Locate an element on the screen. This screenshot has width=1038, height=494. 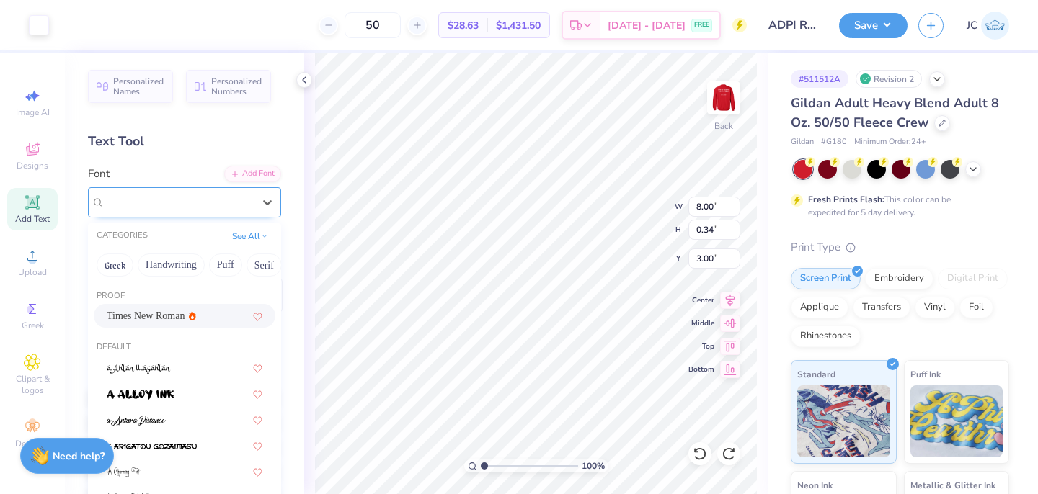
span: Personalized Names is located at coordinates (138, 86).